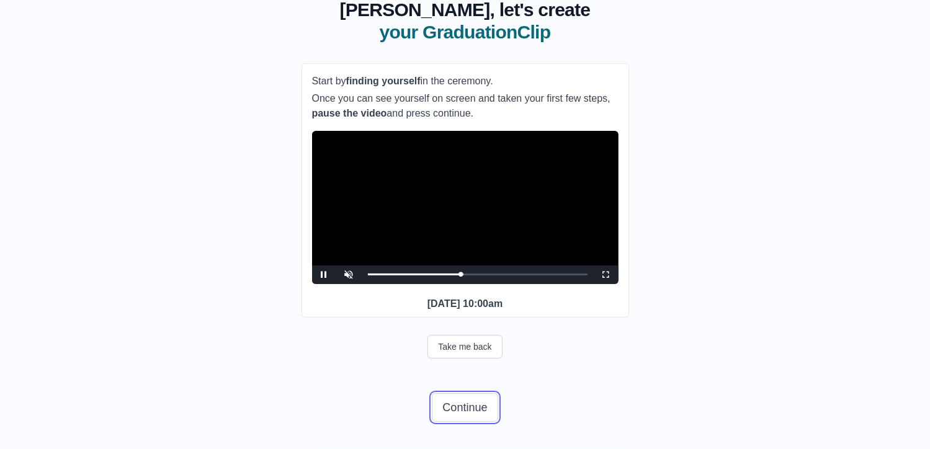 The height and width of the screenshot is (449, 930). Describe the element at coordinates (606, 275) in the screenshot. I see `button: Fullscreen` at that location.